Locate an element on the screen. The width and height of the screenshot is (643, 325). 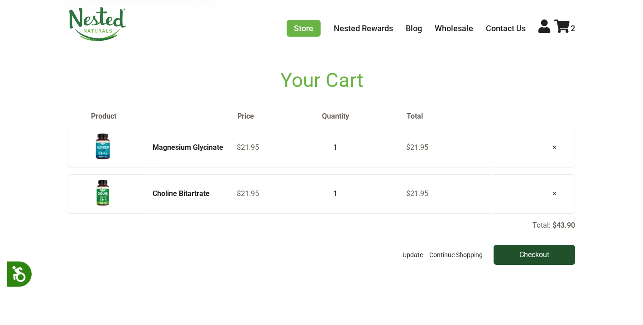
a: Magnesium Glycinate is located at coordinates (188, 147).